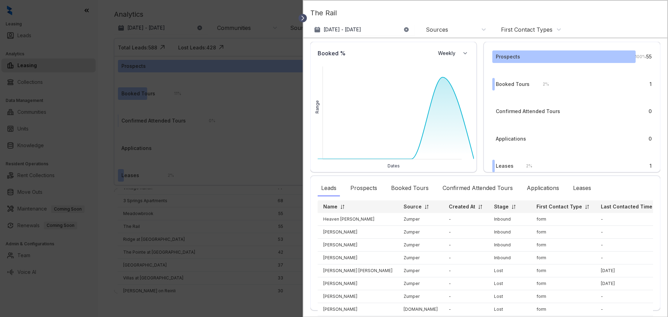 The width and height of the screenshot is (668, 317). Describe the element at coordinates (448, 53) in the screenshot. I see `span: Weekly` at that location.